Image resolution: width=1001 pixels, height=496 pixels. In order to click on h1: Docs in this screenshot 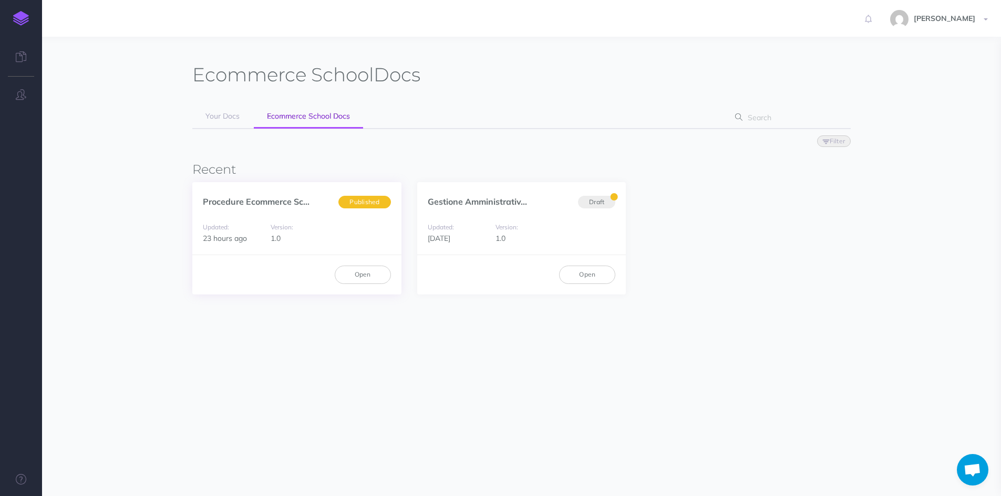, I will do `click(306, 75)`.